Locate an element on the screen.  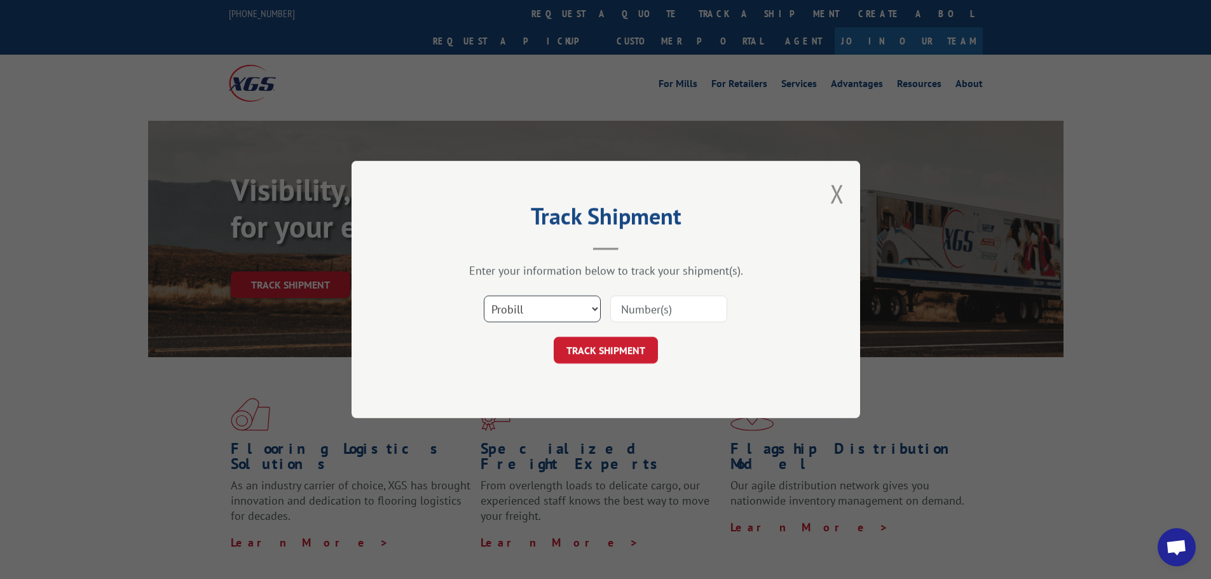
div: Enter your information below to track your shipment(s). is located at coordinates (606, 270).